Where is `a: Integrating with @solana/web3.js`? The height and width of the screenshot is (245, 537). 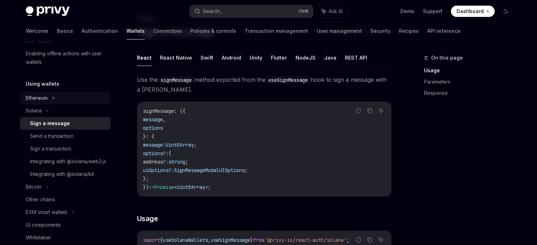 a: Integrating with @solana/web3.js is located at coordinates (65, 162).